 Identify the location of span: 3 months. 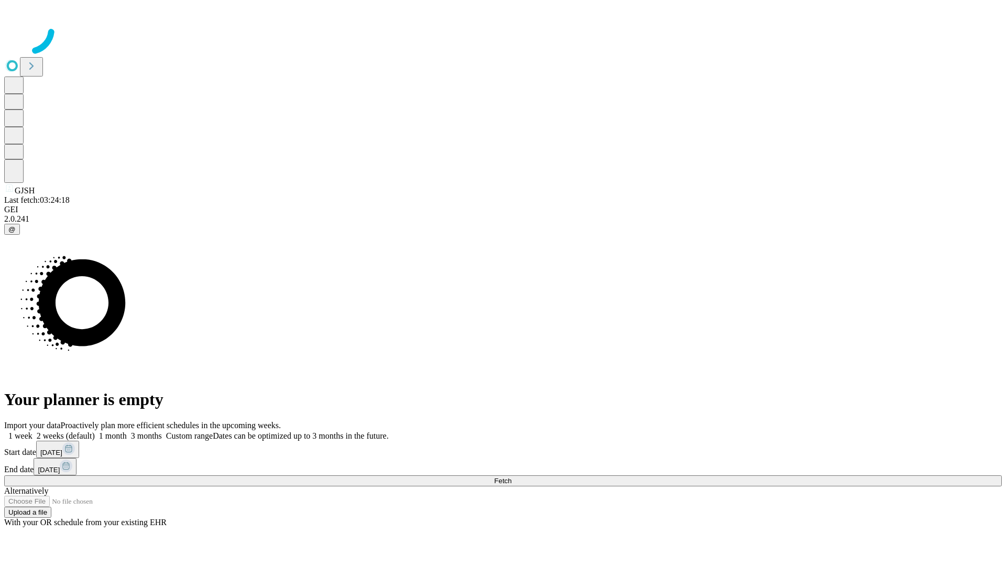
(146, 435).